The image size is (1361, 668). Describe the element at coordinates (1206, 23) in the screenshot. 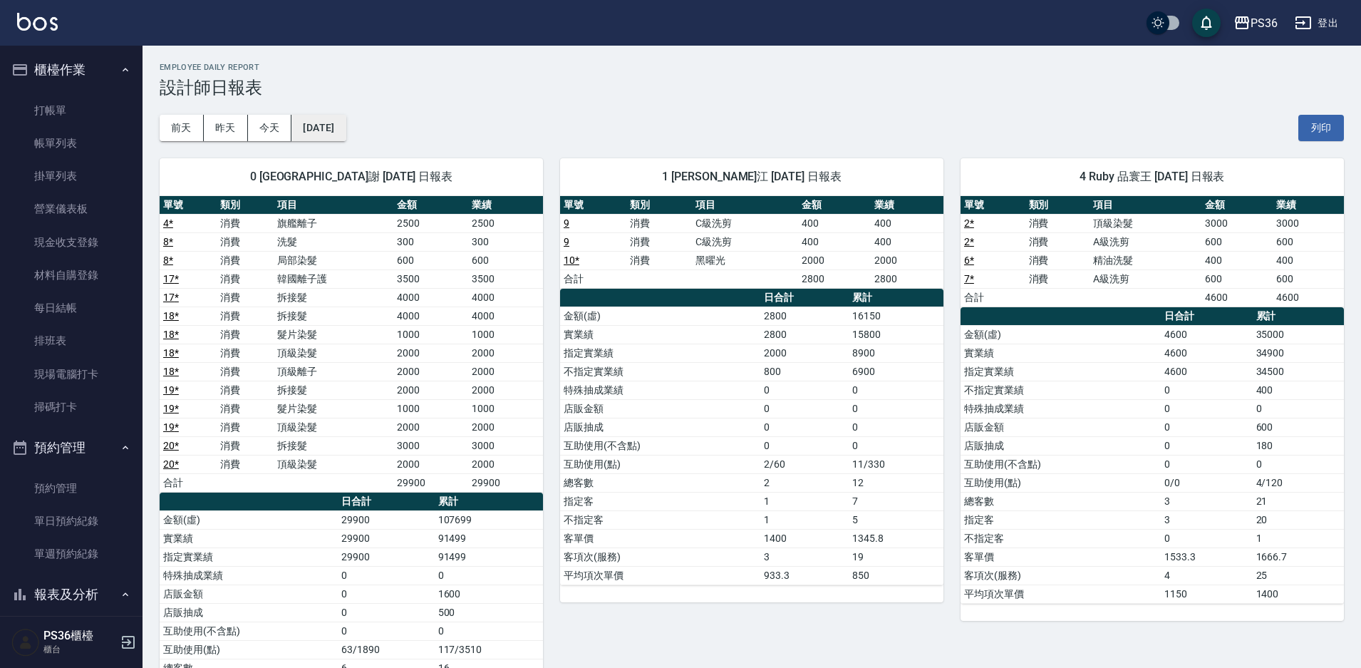

I see `button: save` at that location.